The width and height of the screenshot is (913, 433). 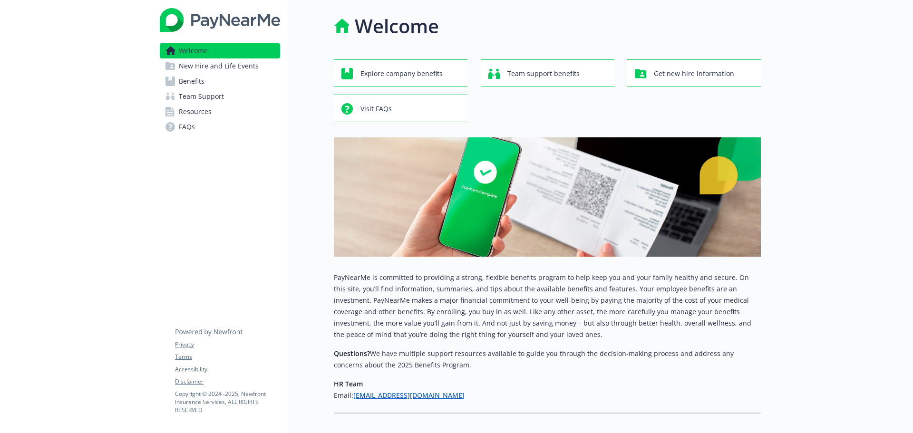 I want to click on button: Visit FAQs, so click(x=400, y=108).